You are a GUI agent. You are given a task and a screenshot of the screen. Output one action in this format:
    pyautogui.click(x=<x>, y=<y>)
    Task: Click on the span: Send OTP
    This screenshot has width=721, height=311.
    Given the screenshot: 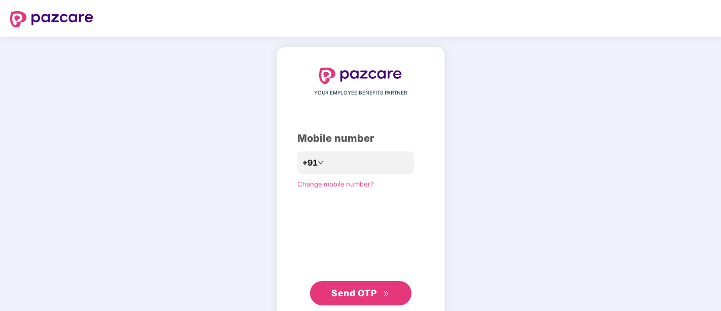 What is the action you would take?
    pyautogui.click(x=354, y=292)
    